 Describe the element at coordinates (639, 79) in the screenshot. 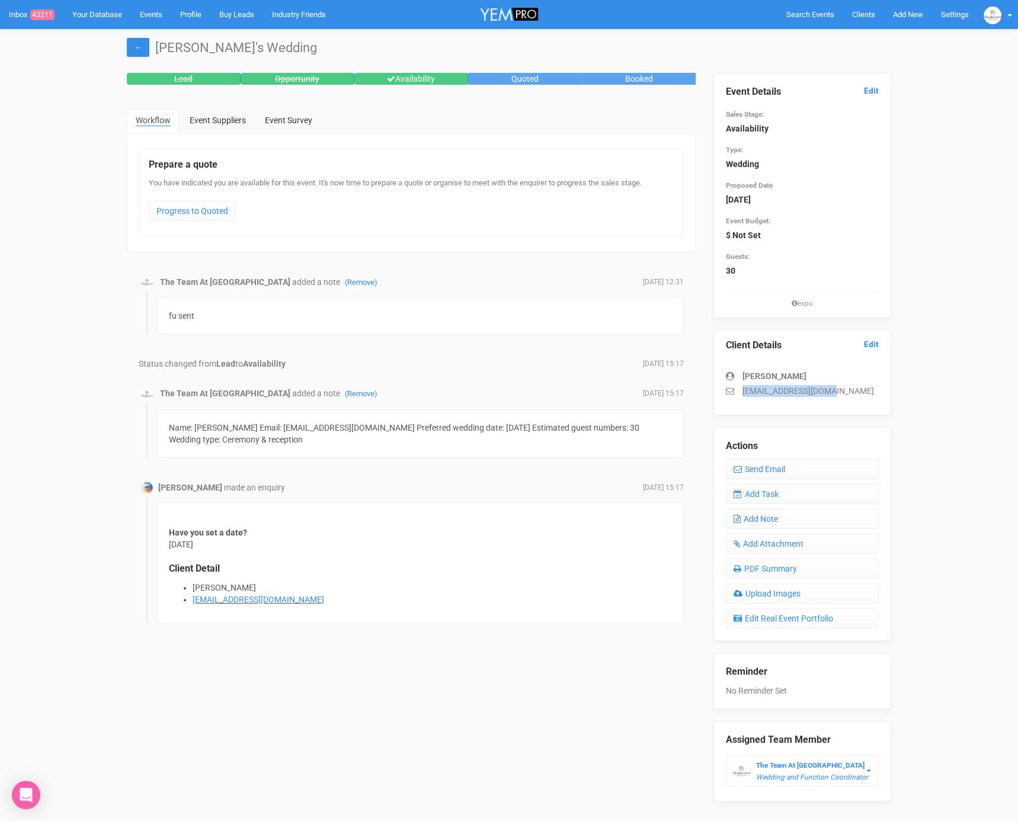

I see `div: Booked` at that location.